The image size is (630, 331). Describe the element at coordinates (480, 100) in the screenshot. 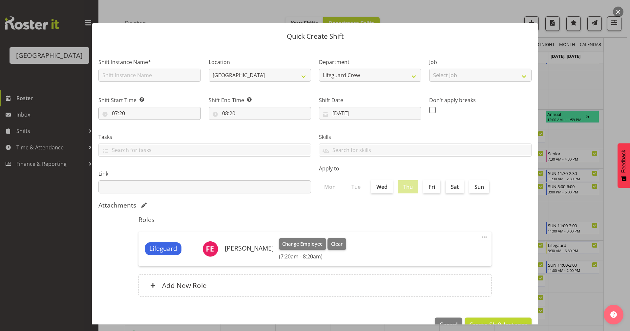

I see `label: Don't apply breaks` at that location.